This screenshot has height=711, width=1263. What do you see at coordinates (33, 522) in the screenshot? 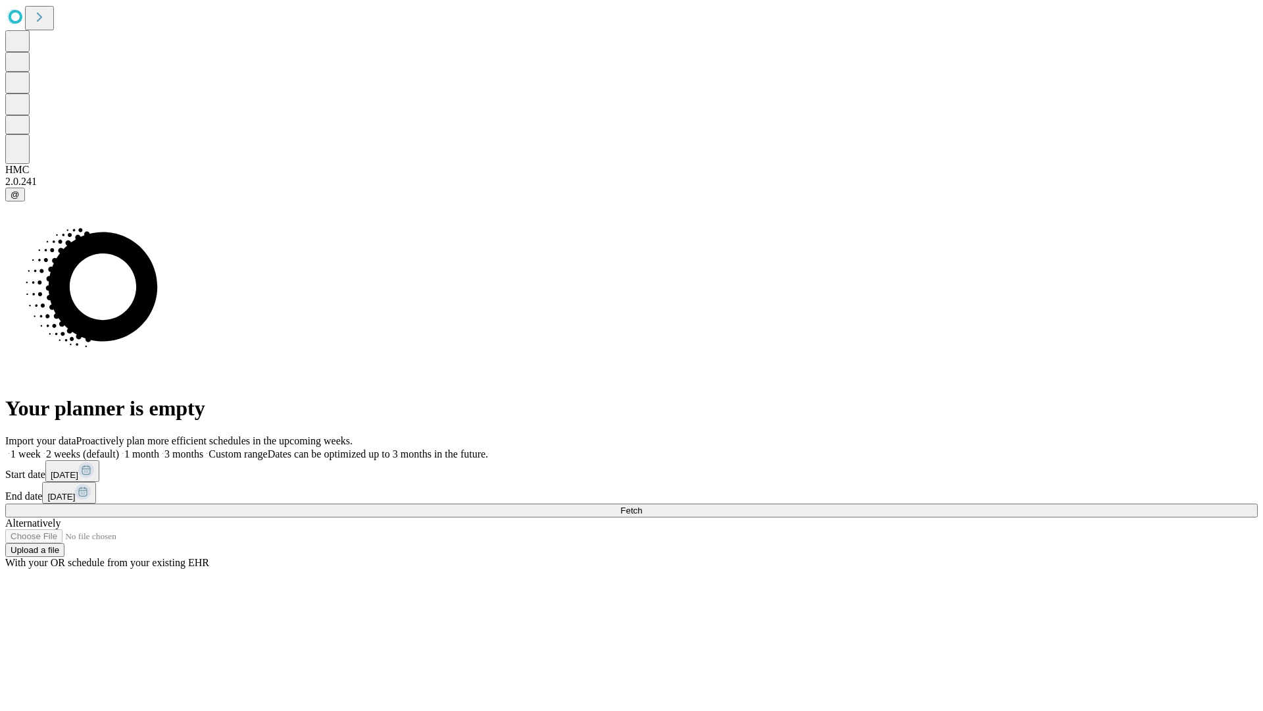
I see `span: Alternatively` at bounding box center [33, 522].